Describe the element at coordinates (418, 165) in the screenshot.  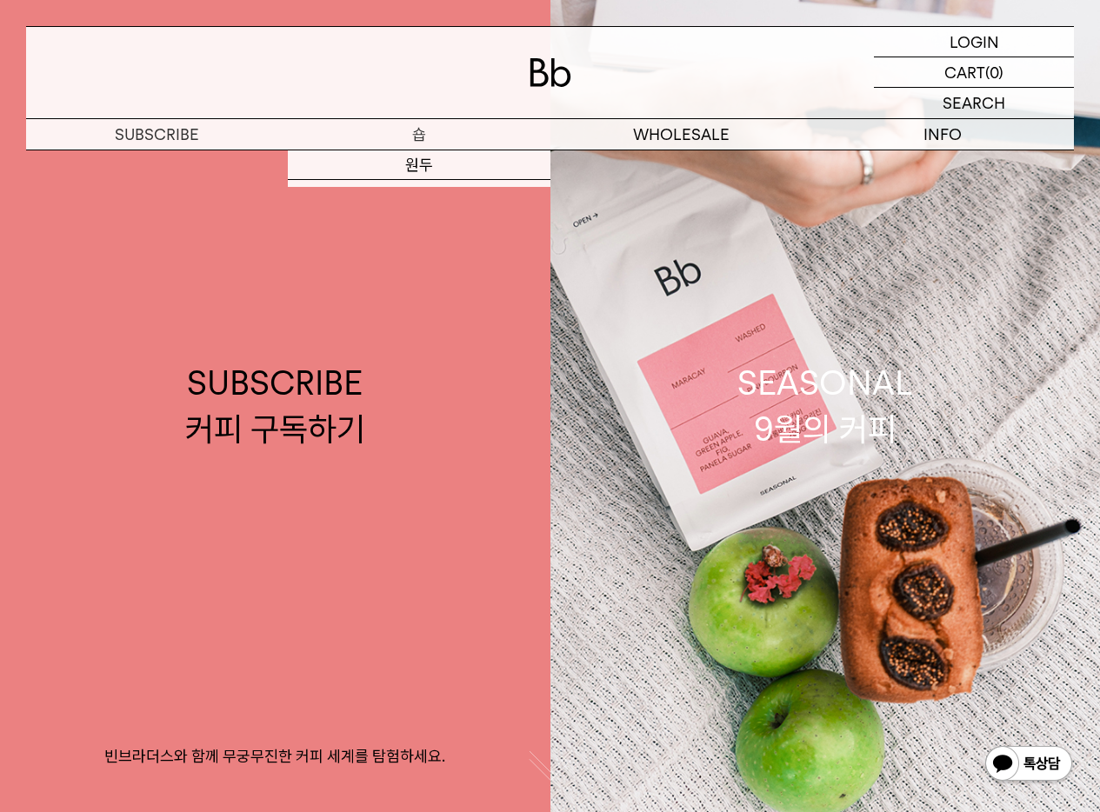
I see `a: 원두` at that location.